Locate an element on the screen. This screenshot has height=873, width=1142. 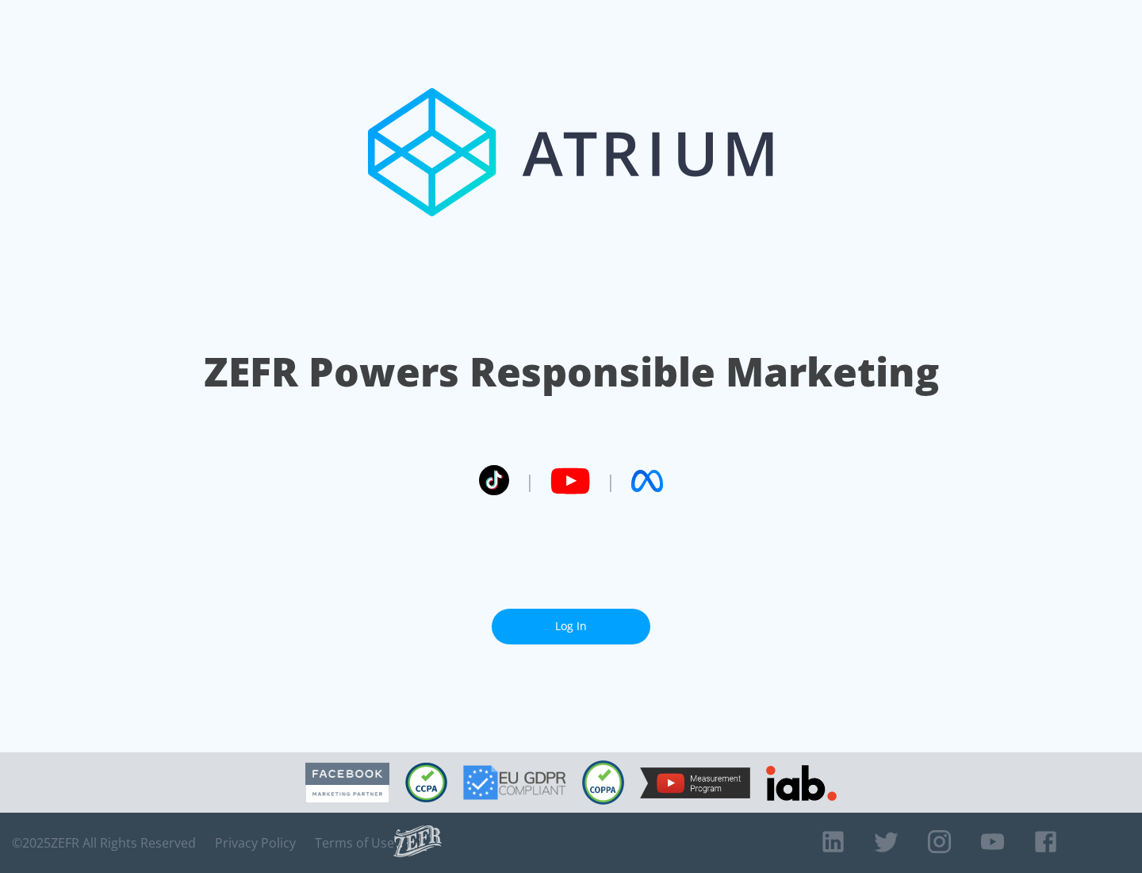
img: CCPA Compliant is located at coordinates (426, 782).